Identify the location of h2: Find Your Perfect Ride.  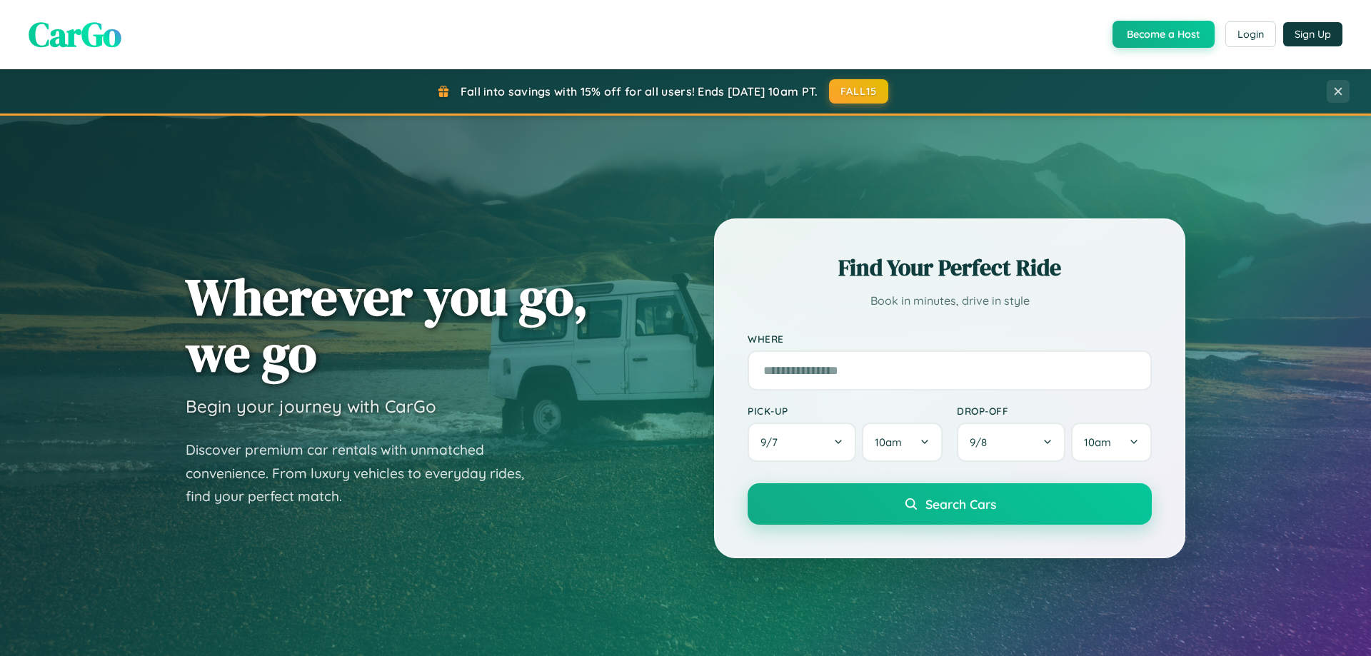
(950, 268).